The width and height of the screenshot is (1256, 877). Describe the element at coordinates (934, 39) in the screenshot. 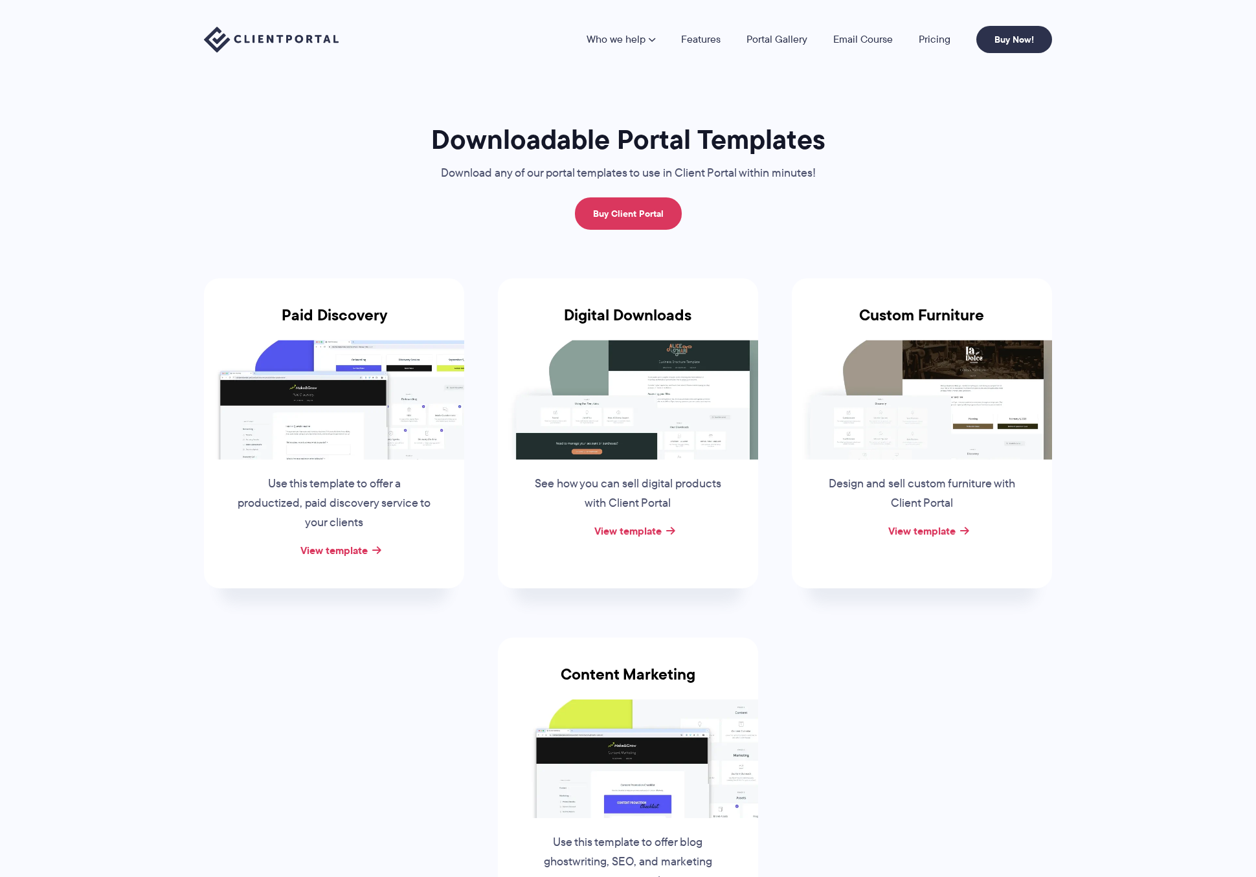

I see `a: Pricing` at that location.